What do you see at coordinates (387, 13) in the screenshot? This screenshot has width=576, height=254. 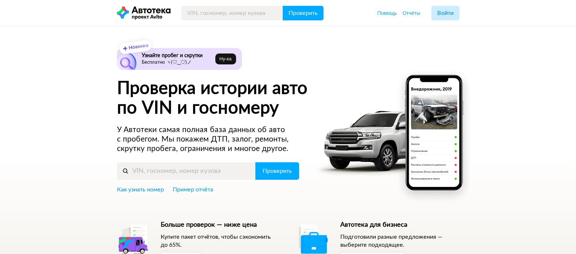 I see `span: Помощь` at bounding box center [387, 13].